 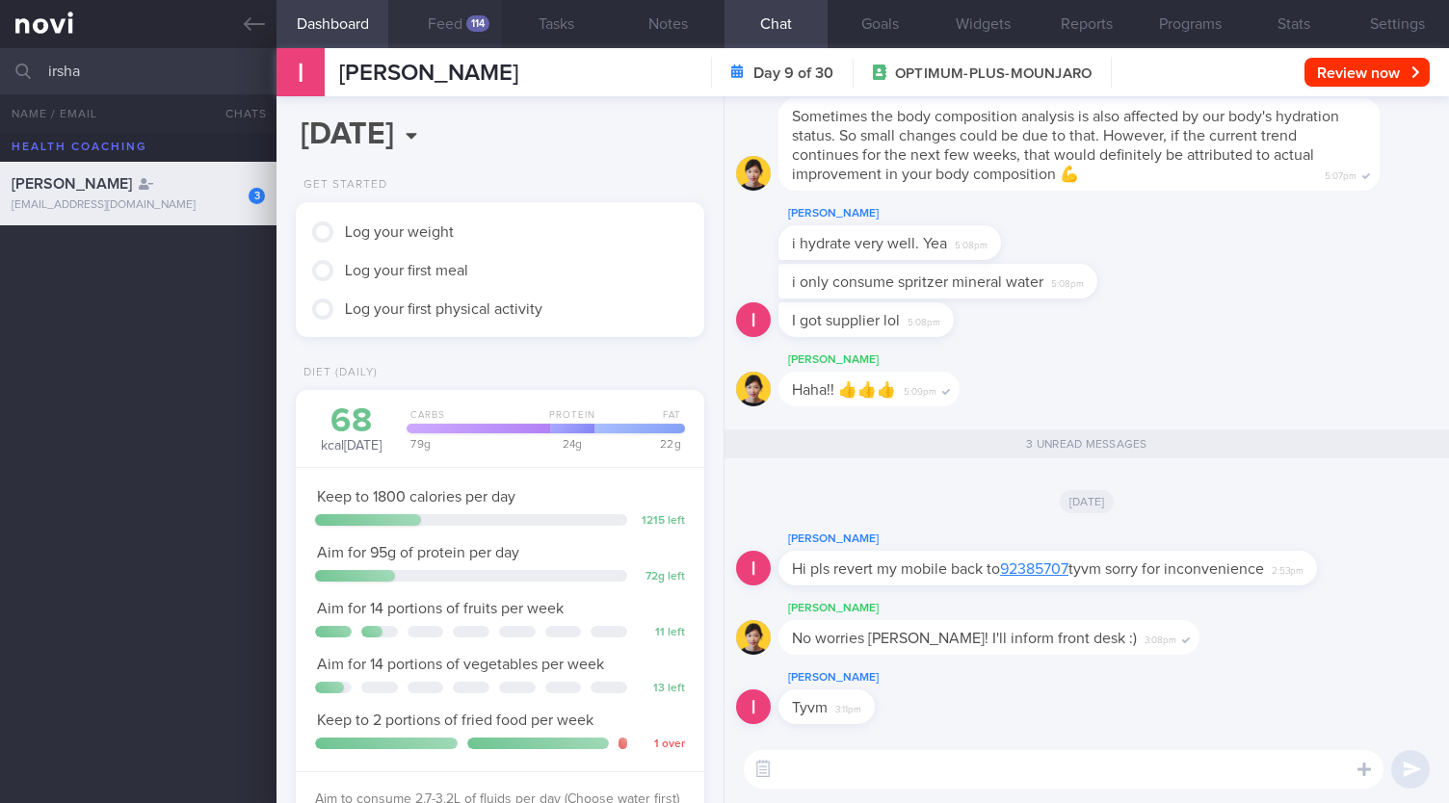 I want to click on span: 5:07pm, so click(x=1340, y=173).